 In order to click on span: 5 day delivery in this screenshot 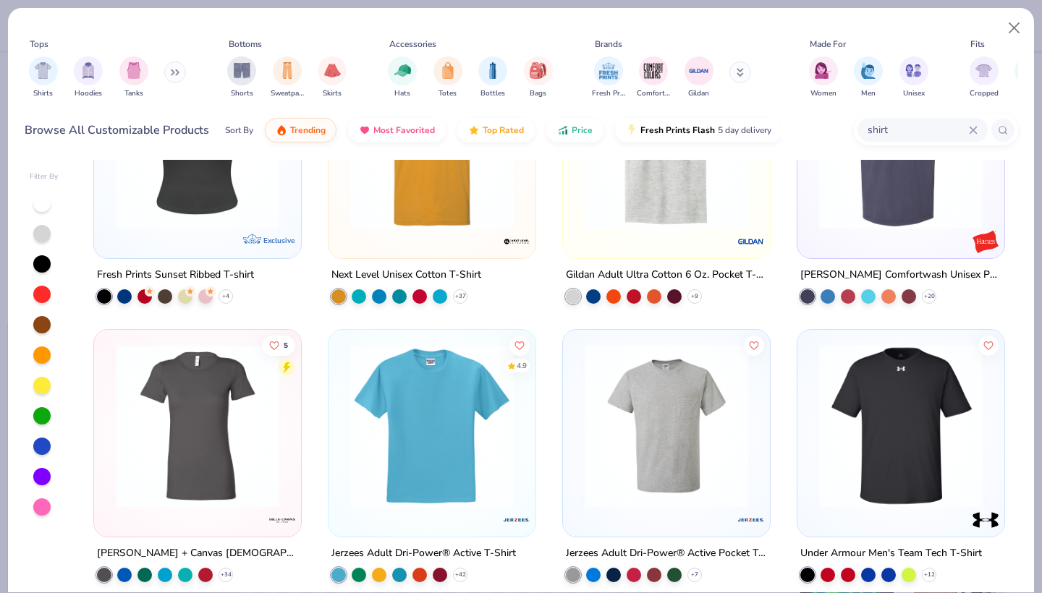, I will do `click(744, 130)`.